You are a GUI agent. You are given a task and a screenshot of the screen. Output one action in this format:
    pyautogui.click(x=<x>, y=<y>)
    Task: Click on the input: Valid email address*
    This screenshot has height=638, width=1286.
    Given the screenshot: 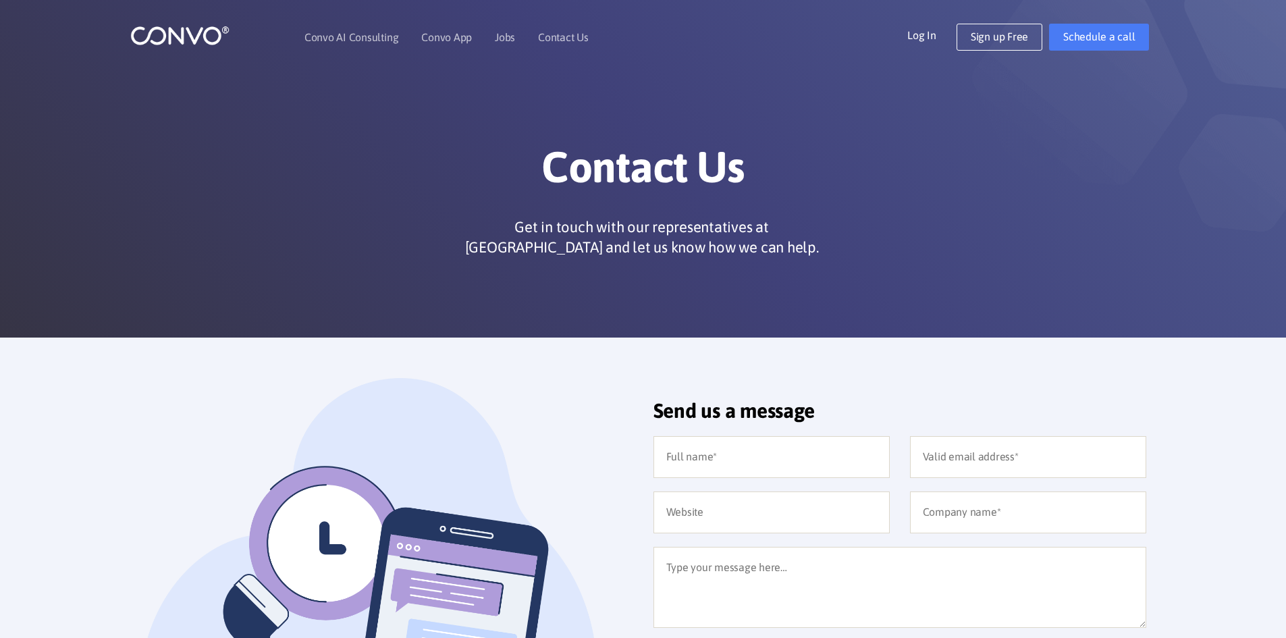 What is the action you would take?
    pyautogui.click(x=1028, y=457)
    